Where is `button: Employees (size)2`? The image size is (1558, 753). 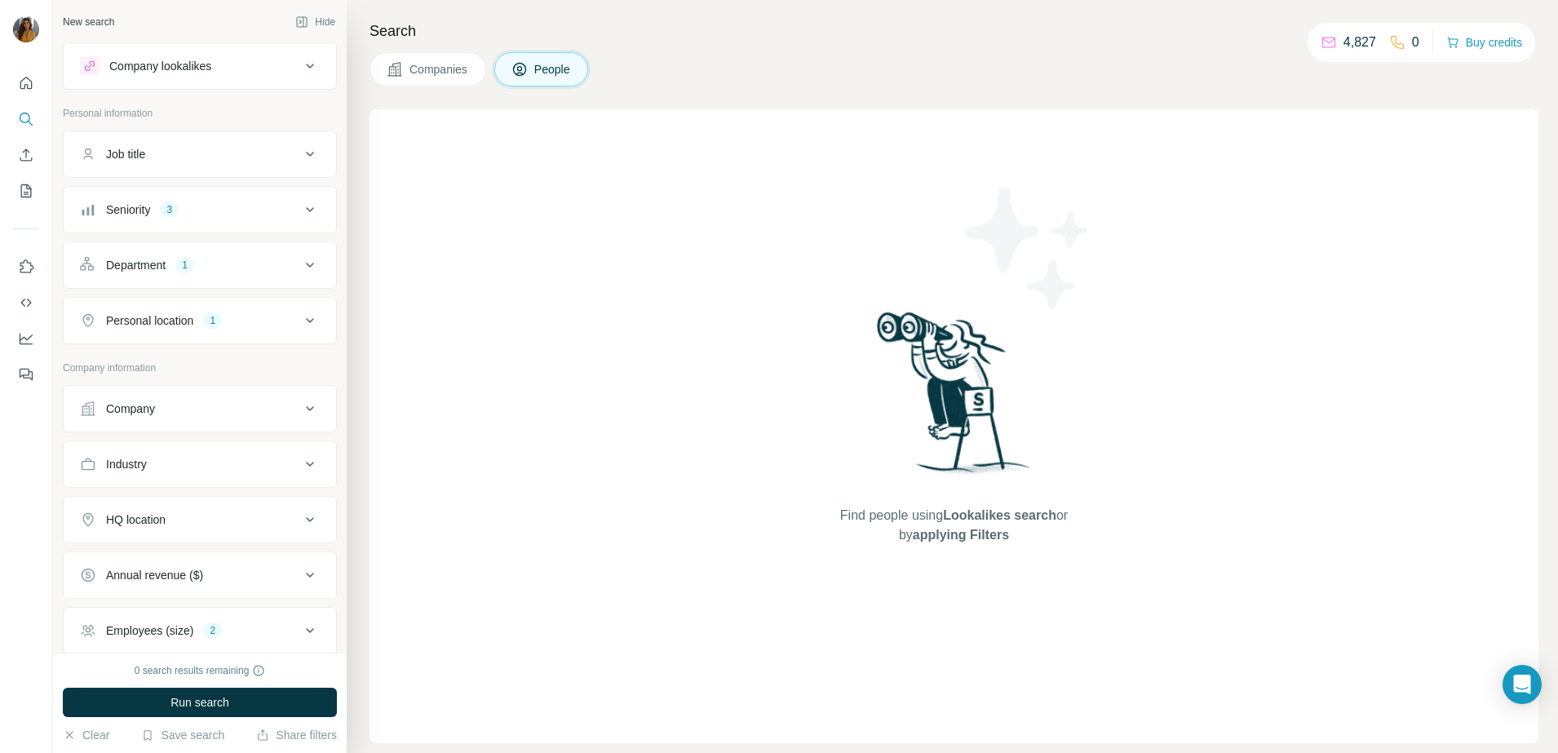
button: Employees (size)2 is located at coordinates (200, 630).